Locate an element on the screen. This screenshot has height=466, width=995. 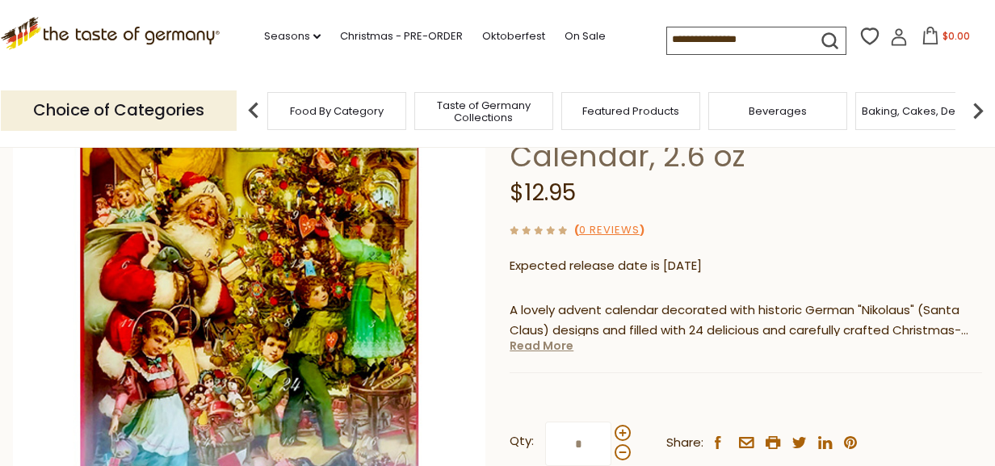
img: next arrow is located at coordinates (978, 111).